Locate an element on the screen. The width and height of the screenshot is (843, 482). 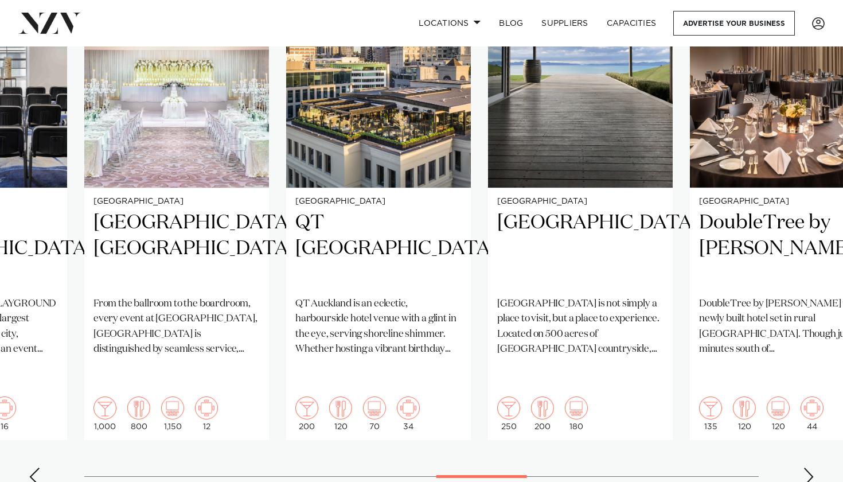
div: 44 is located at coordinates (812, 414).